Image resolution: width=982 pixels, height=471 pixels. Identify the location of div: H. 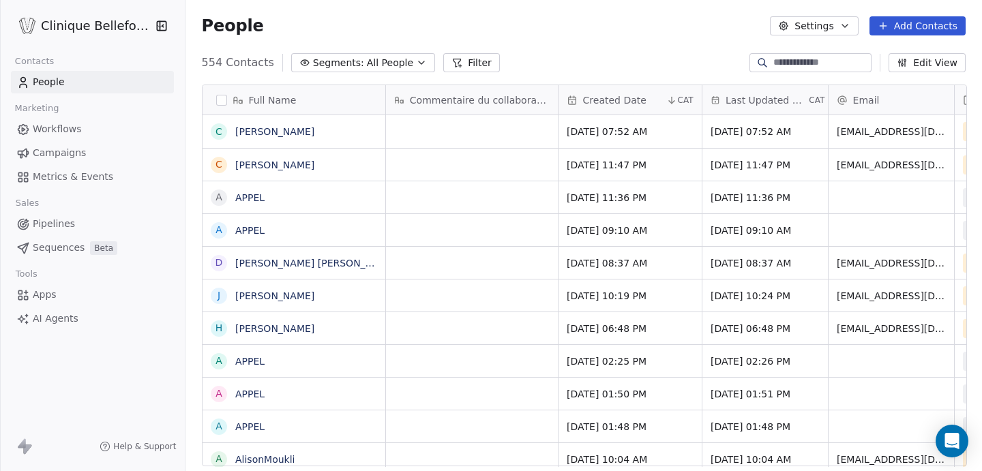
(218, 328).